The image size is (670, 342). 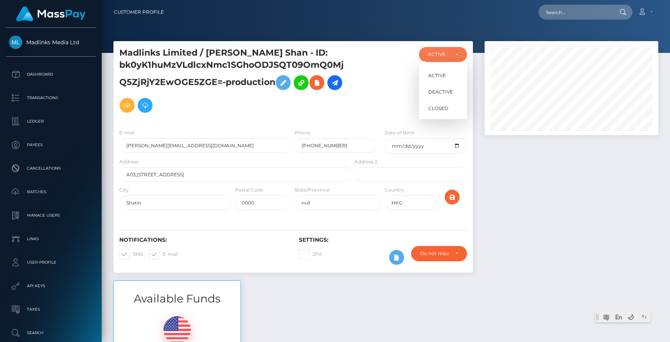 What do you see at coordinates (51, 145) in the screenshot?
I see `p: Payees` at bounding box center [51, 145].